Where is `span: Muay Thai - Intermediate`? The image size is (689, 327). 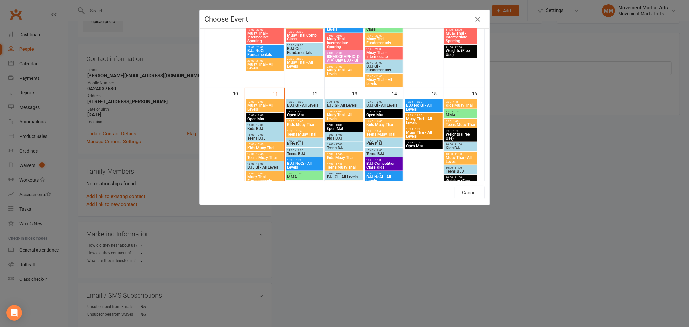 span: Muay Thai - Intermediate is located at coordinates (384, 55).